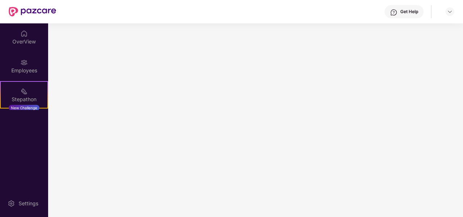 This screenshot has width=463, height=217. What do you see at coordinates (409, 12) in the screenshot?
I see `div: Get Help` at bounding box center [409, 12].